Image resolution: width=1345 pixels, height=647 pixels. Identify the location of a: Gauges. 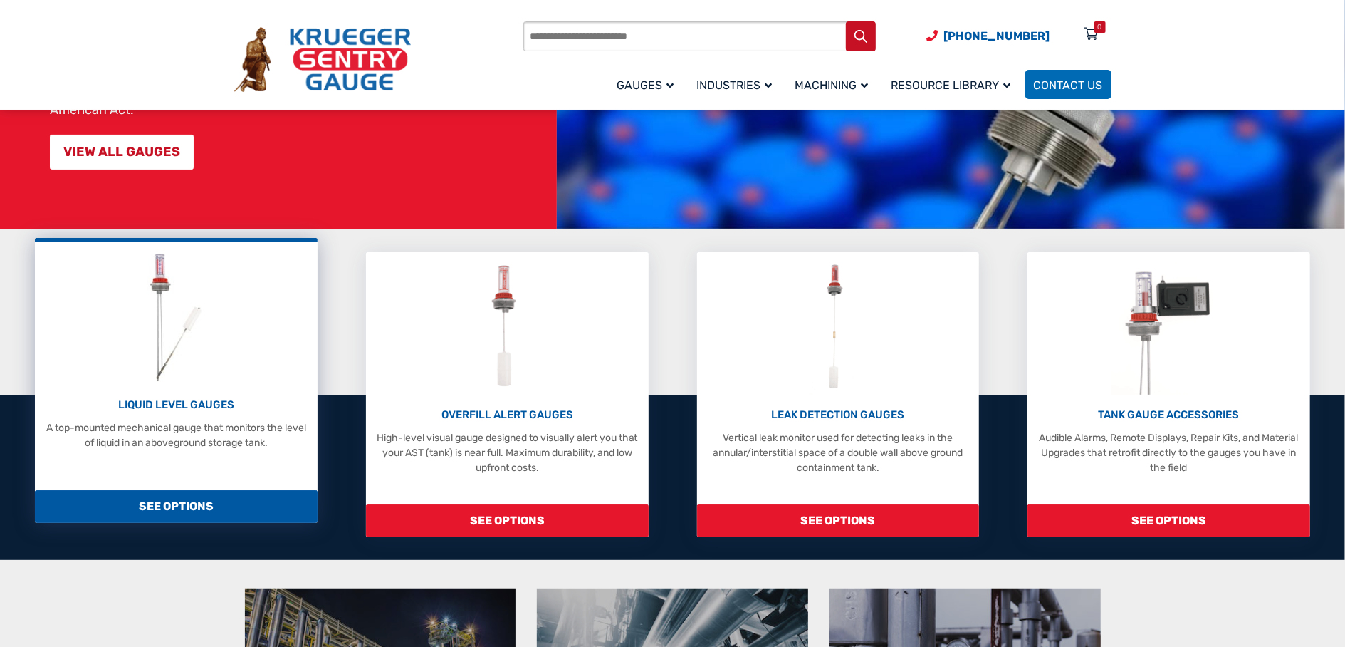
(649, 84).